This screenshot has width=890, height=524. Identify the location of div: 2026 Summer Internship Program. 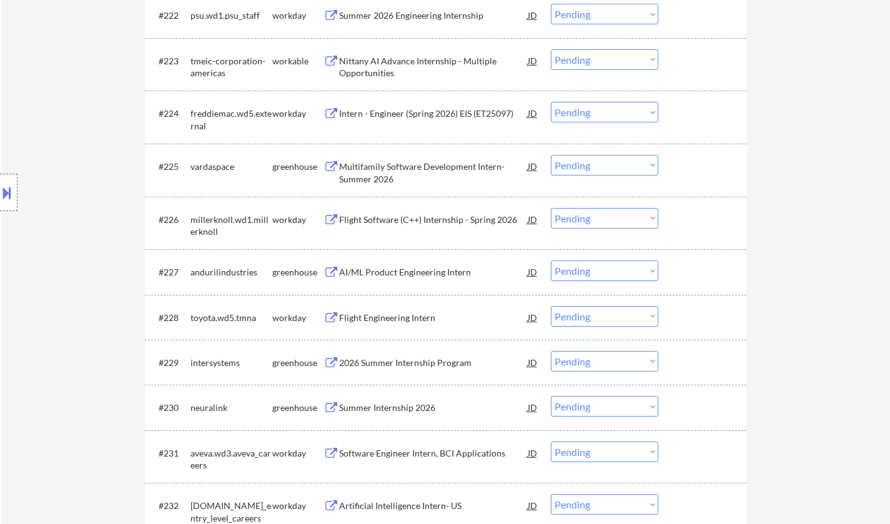
(433, 363).